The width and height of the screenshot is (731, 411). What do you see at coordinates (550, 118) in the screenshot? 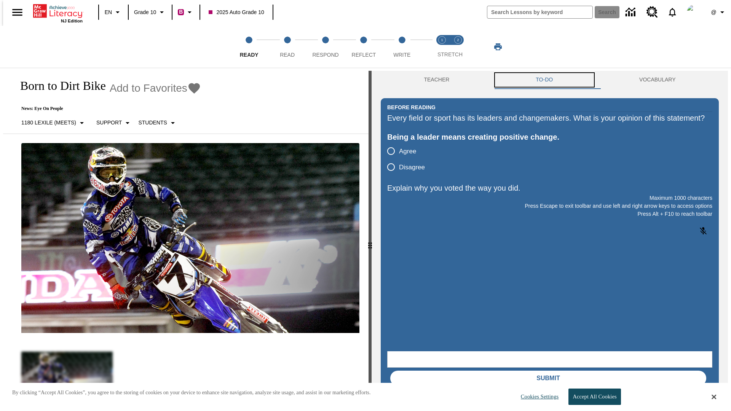
I see `div: Every field or sport has its leaders and changemakers. What is your opinion of this statement?` at bounding box center [550, 118].